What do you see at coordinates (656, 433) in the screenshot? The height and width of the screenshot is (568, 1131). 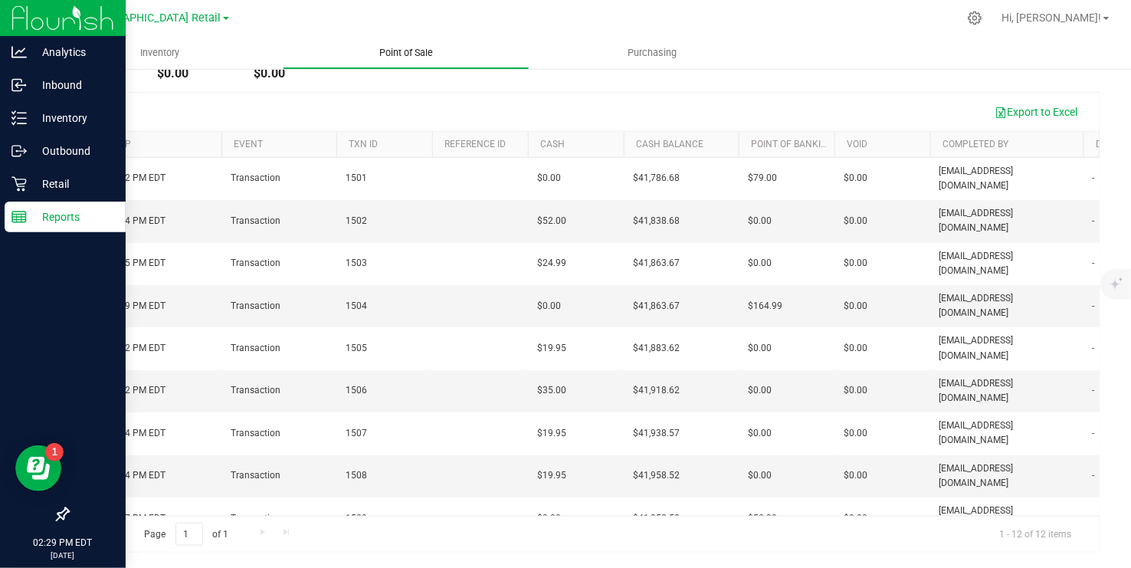 I see `span: $41,938.57` at bounding box center [656, 433].